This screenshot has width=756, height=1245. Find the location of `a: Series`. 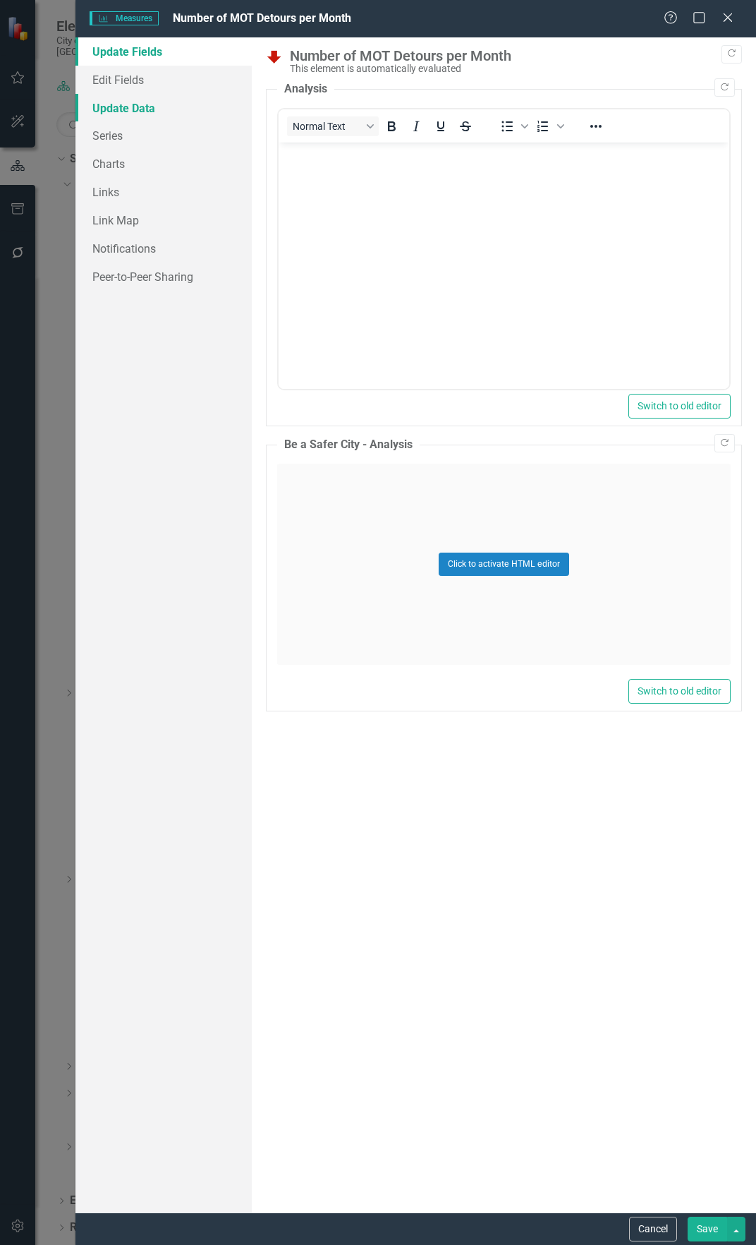

a: Series is located at coordinates (164, 135).